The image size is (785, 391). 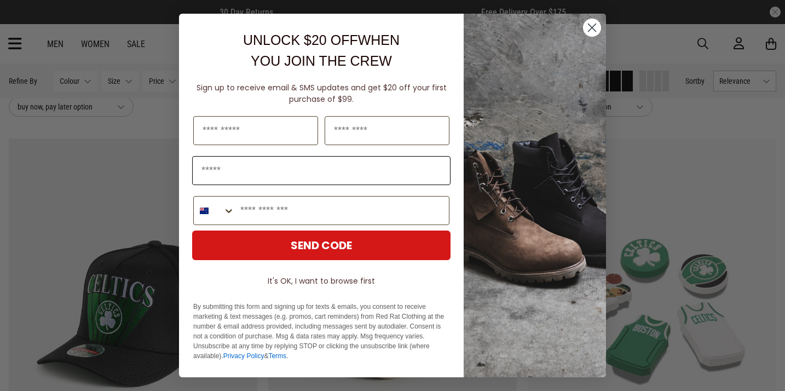 I want to click on span: UNLOCK $20 OFF, so click(x=301, y=40).